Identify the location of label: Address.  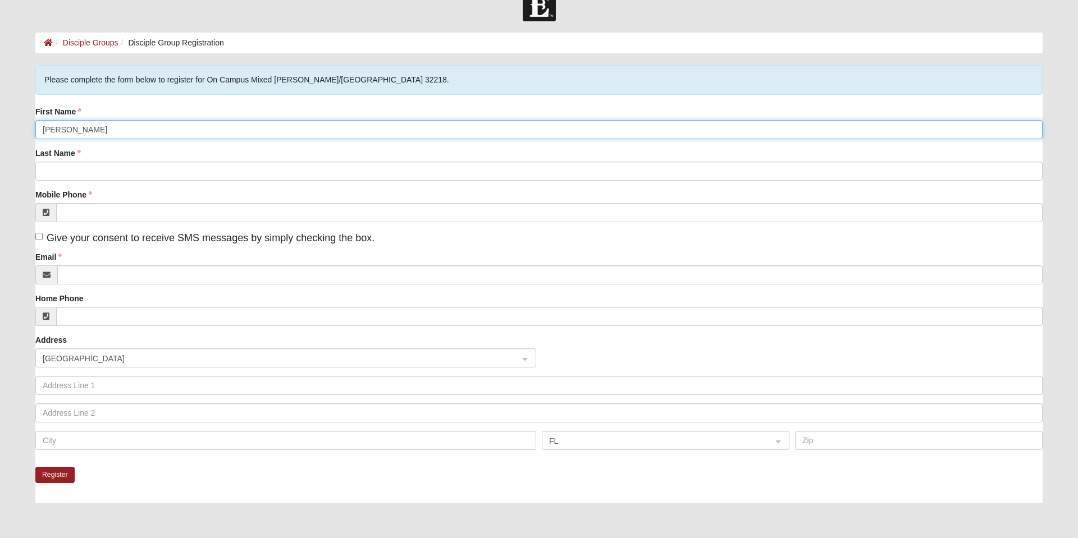
(51, 340).